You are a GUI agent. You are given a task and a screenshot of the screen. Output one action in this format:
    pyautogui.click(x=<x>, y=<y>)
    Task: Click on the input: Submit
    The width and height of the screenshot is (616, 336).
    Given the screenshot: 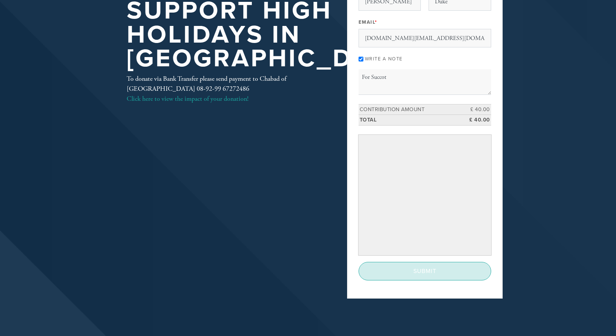 What is the action you would take?
    pyautogui.click(x=425, y=271)
    